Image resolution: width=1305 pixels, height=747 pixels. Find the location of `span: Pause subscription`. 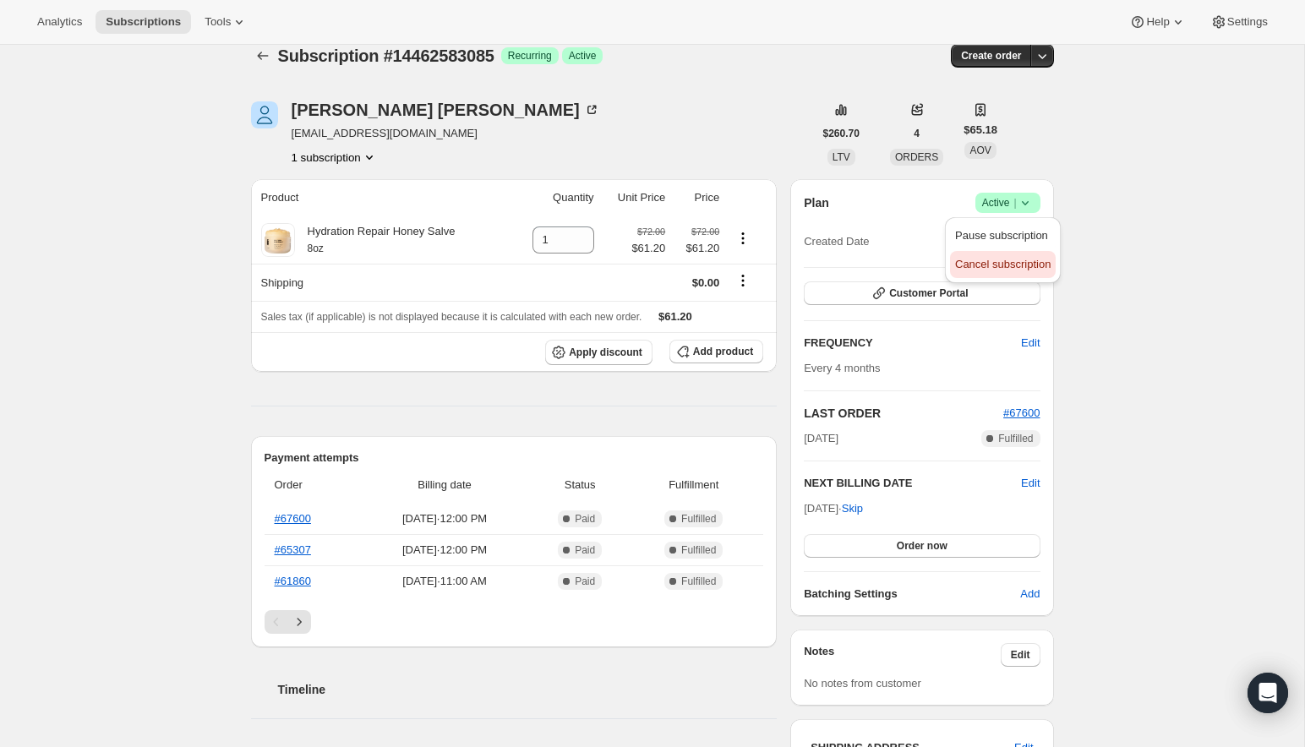

span: Pause subscription is located at coordinates (1001, 235).